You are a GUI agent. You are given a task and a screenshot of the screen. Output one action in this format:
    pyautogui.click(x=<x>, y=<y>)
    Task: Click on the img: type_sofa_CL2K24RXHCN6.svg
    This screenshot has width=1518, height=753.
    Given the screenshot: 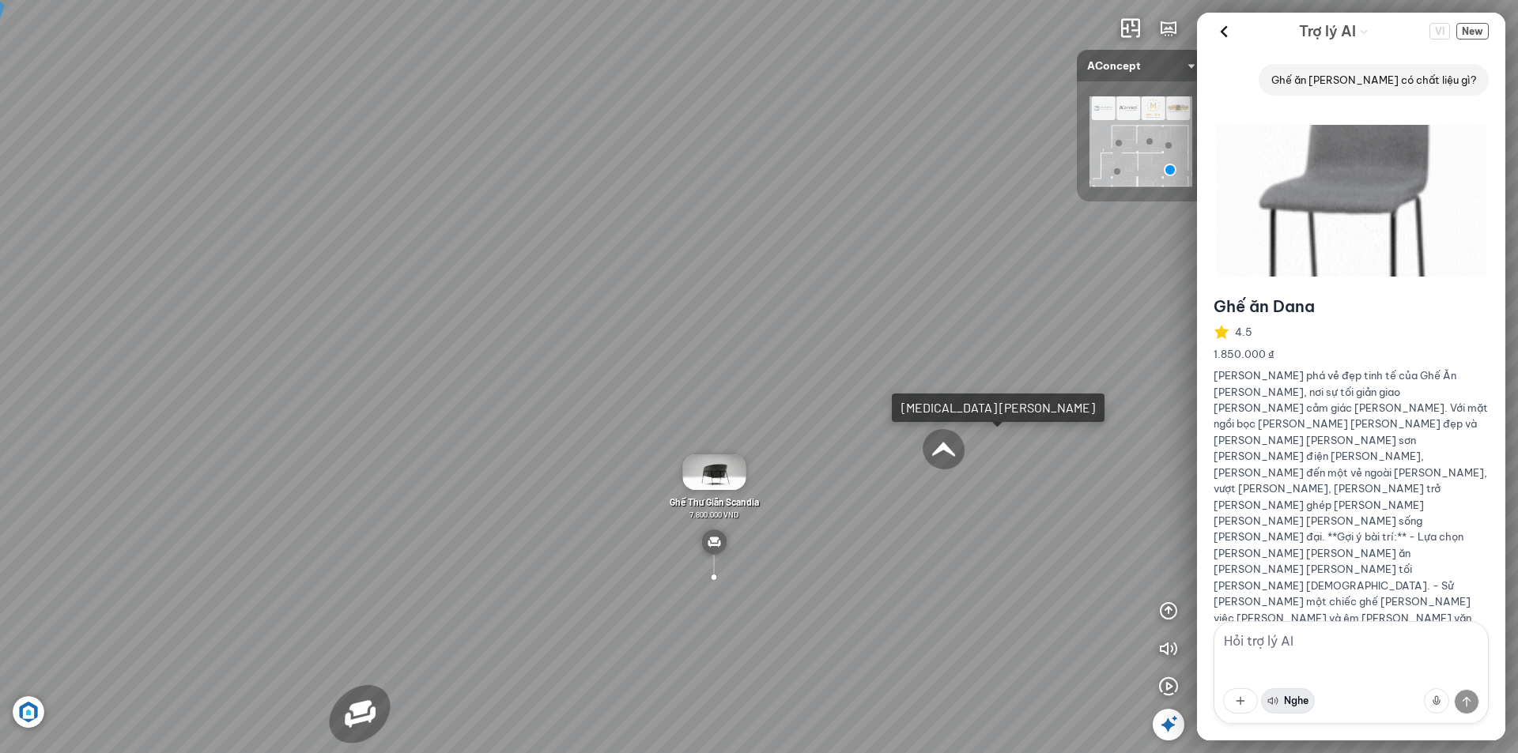 What is the action you would take?
    pyautogui.click(x=714, y=542)
    